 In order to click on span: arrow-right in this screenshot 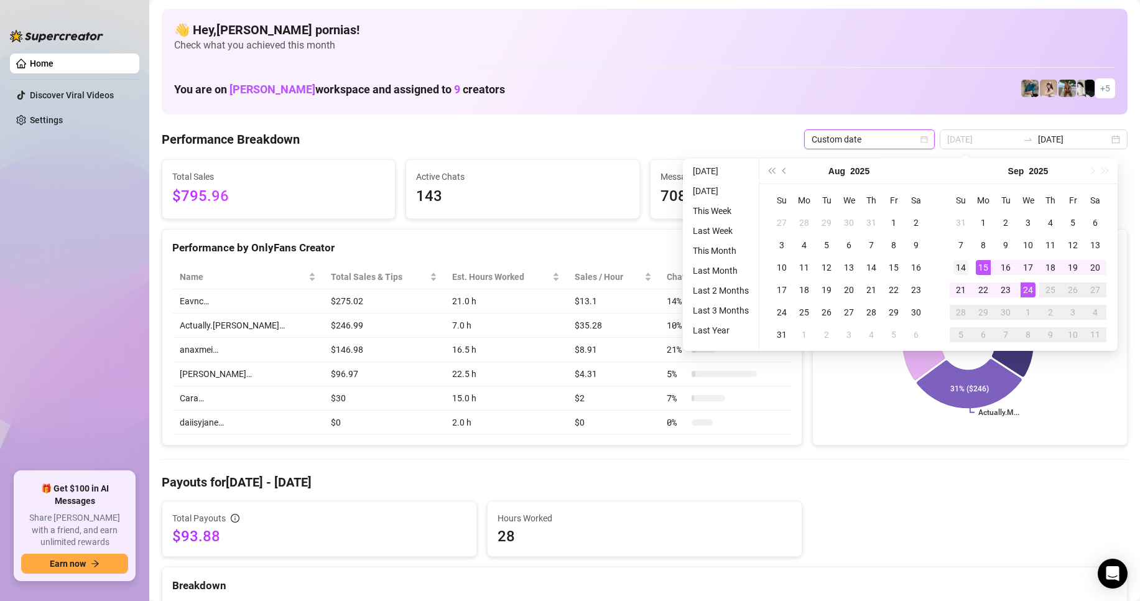, I will do `click(95, 563)`.